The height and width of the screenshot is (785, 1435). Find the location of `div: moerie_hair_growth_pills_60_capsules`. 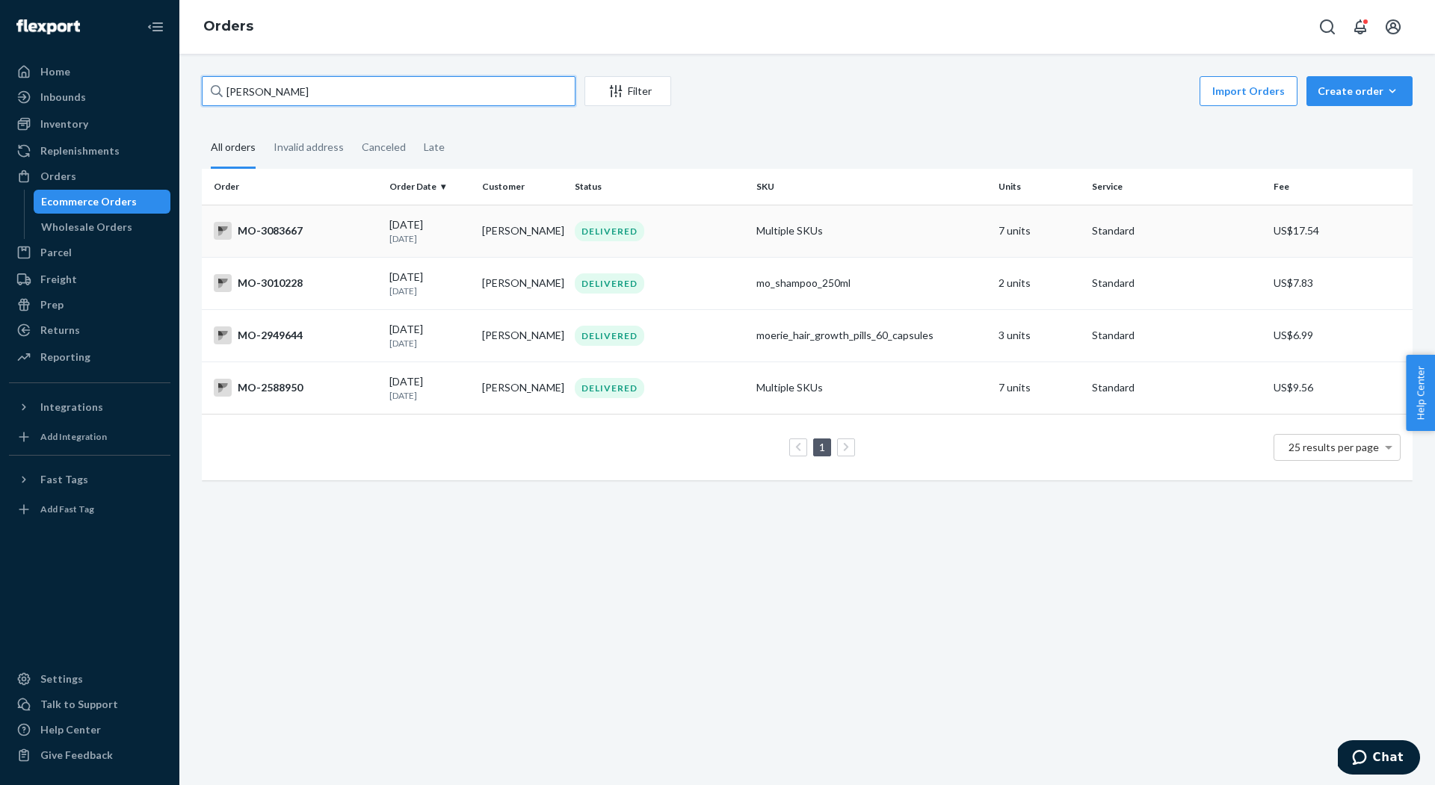

div: moerie_hair_growth_pills_60_capsules is located at coordinates (871, 335).